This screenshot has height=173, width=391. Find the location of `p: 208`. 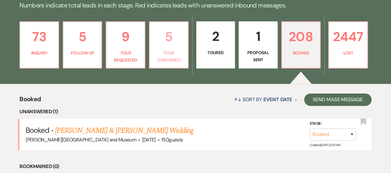

p: 208 is located at coordinates (301, 36).